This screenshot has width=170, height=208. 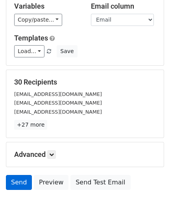 What do you see at coordinates (19, 182) in the screenshot?
I see `a: Send` at bounding box center [19, 182].